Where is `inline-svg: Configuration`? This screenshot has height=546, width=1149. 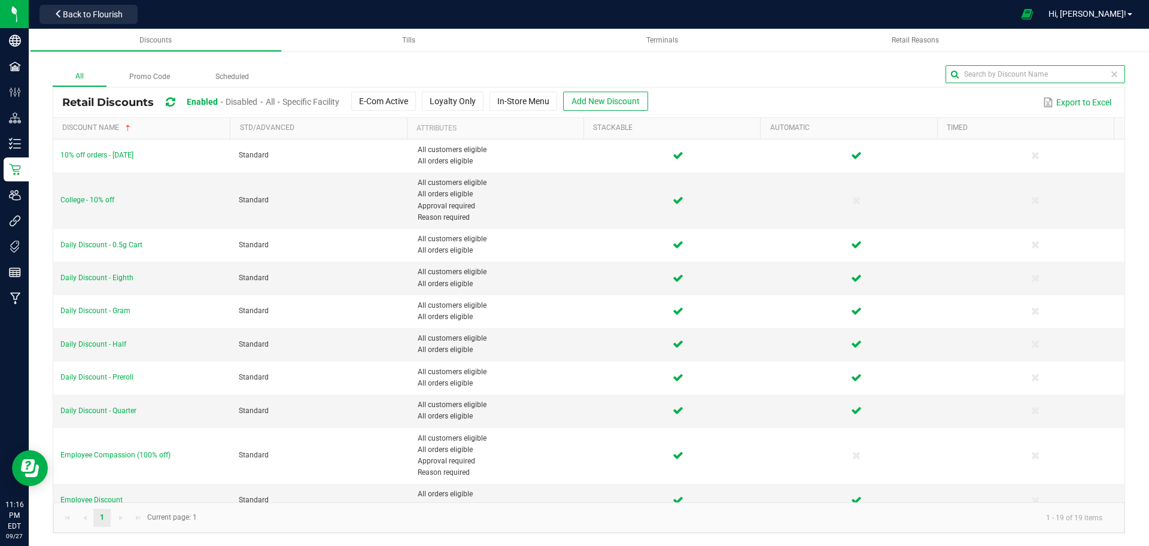
inline-svg: Configuration is located at coordinates (15, 92).